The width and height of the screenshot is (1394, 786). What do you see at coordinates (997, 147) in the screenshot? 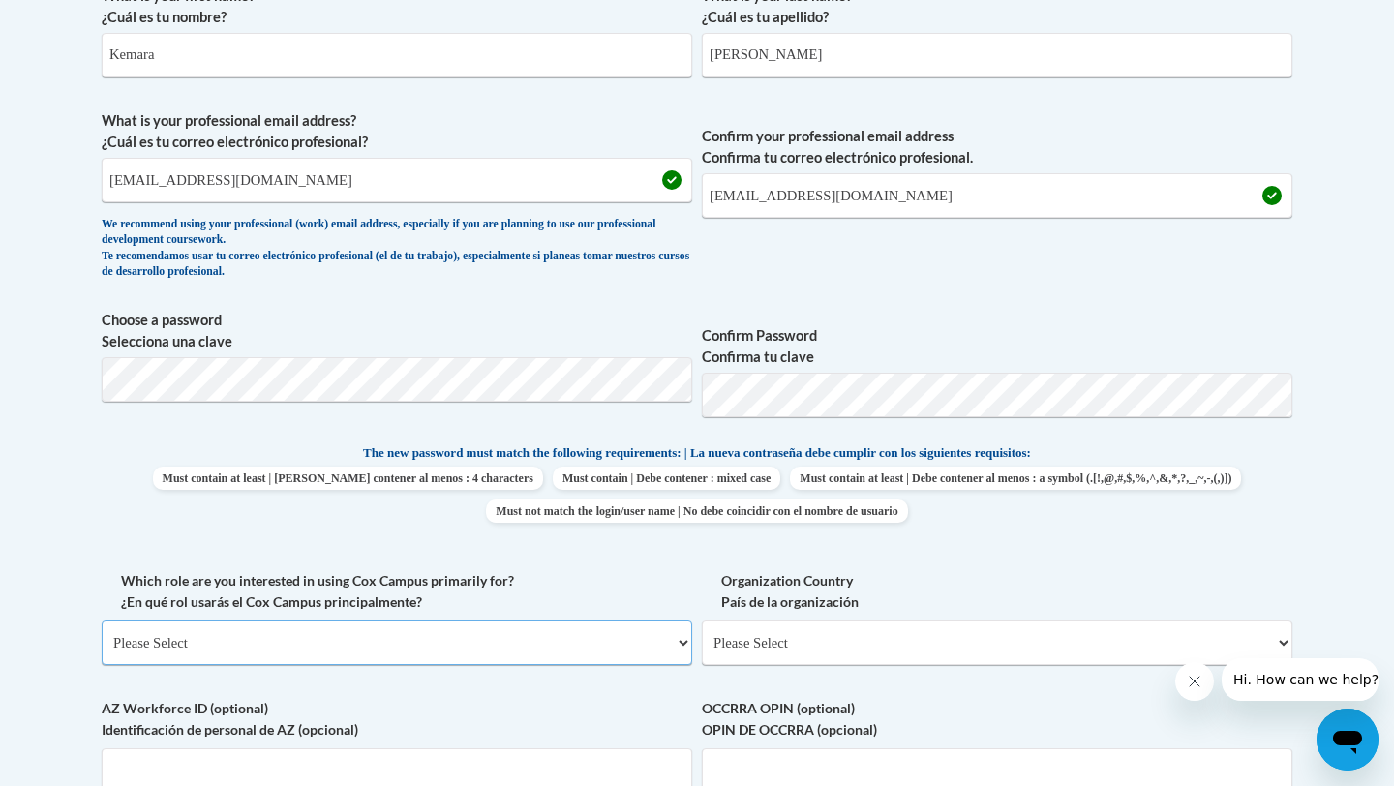
I see `label: Confirm your professional email address Confirma tu correo electrónico profesional.` at bounding box center [997, 147].